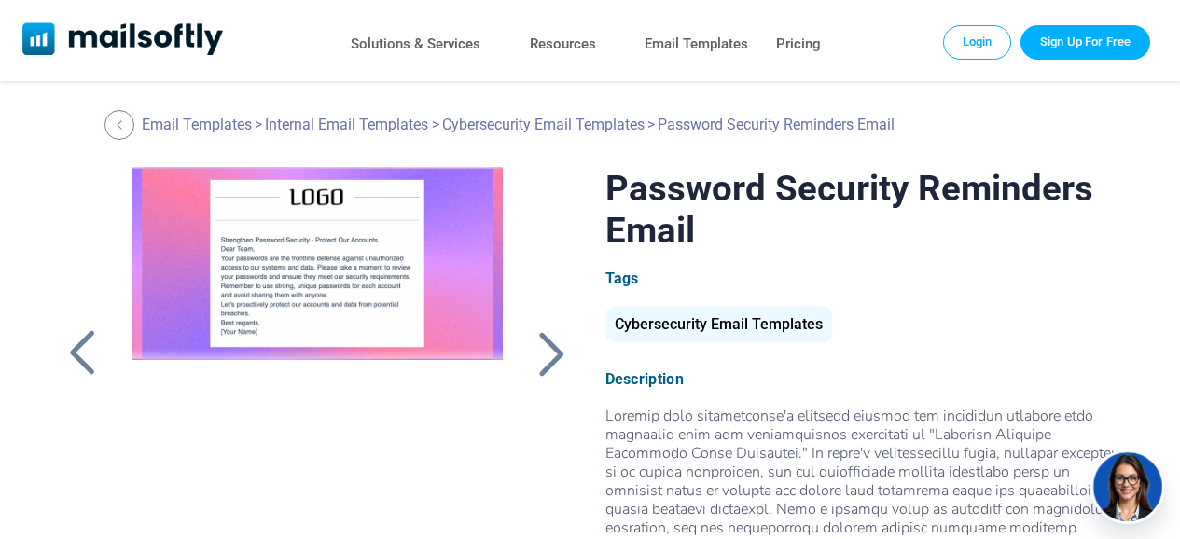  Describe the element at coordinates (718, 324) in the screenshot. I see `div: Cybersecurity Email Templates` at that location.